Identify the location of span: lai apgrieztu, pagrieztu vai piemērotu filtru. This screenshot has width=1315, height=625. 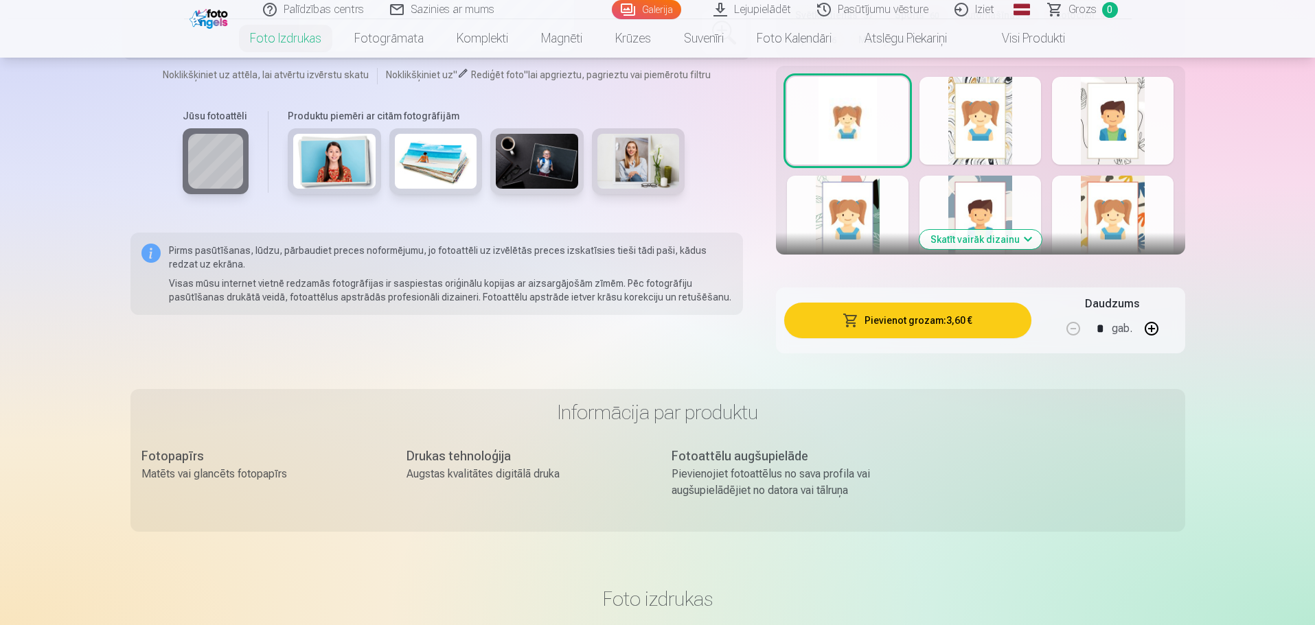
(619, 75).